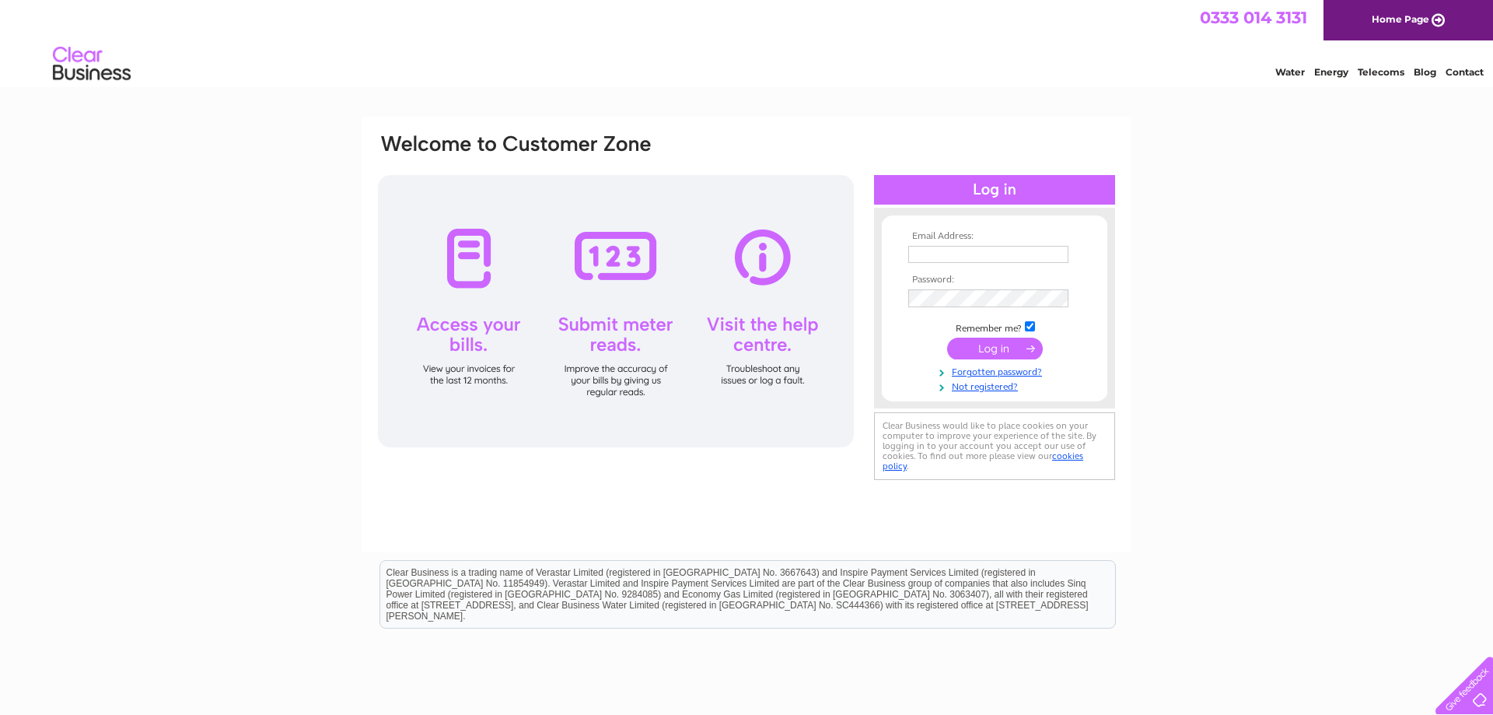 This screenshot has width=1493, height=715. I want to click on a: 0333 014 3131, so click(1254, 17).